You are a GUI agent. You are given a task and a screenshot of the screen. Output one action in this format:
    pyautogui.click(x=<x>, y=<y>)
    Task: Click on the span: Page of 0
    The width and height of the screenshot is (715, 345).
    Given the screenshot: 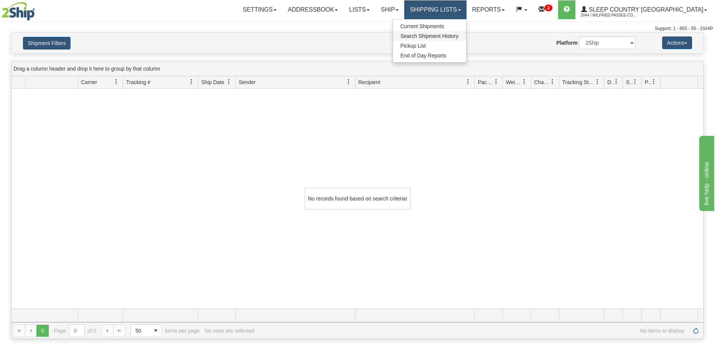 What is the action you would take?
    pyautogui.click(x=75, y=331)
    